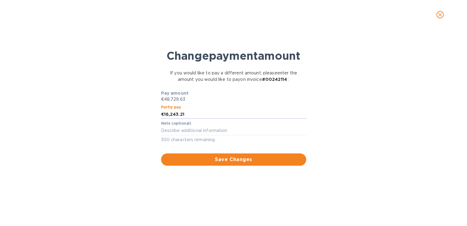 This screenshot has width=467, height=226. What do you see at coordinates (233, 56) in the screenshot?
I see `b: Change payment amount` at bounding box center [233, 56].